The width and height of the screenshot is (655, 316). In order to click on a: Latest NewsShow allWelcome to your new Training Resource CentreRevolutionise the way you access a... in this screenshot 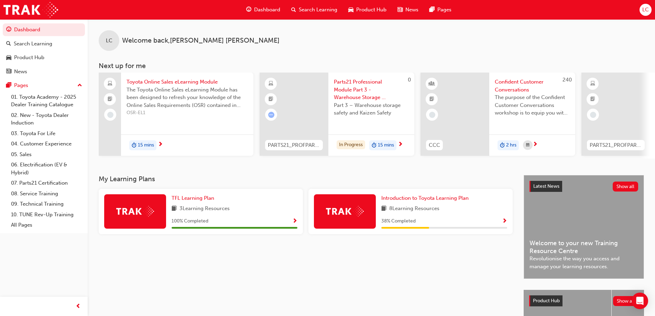, I will do `click(584, 227)`.